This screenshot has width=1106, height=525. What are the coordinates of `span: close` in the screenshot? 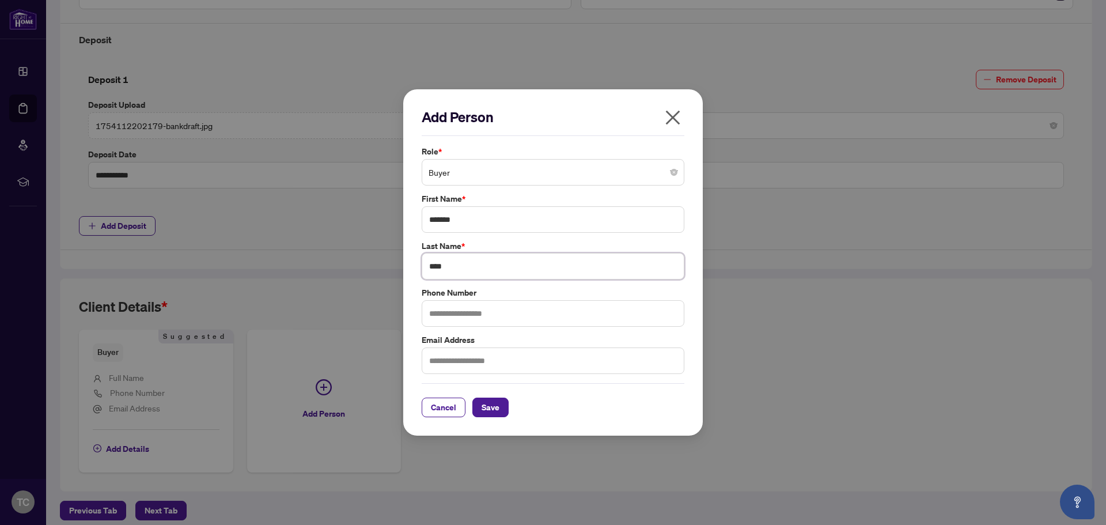 It's located at (673, 118).